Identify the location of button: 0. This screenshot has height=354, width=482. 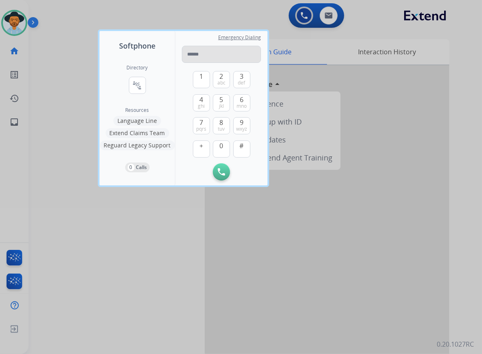
(222, 149).